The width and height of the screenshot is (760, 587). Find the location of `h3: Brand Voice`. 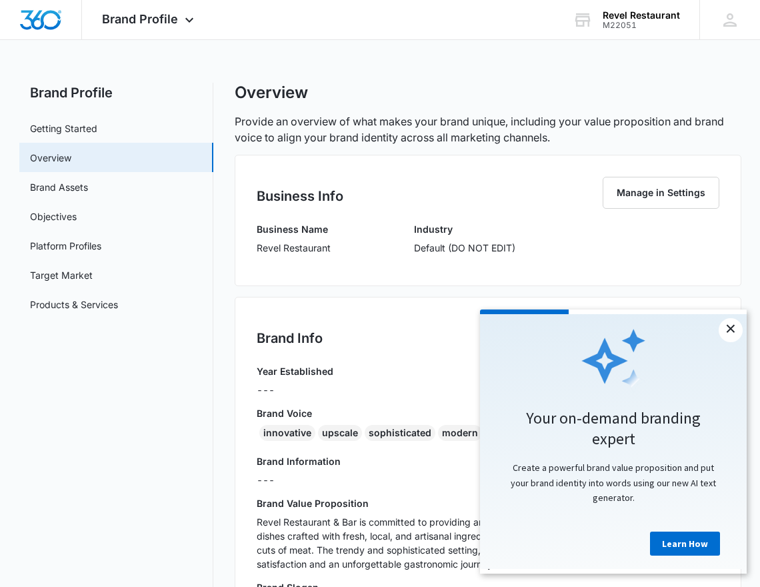

h3: Brand Voice is located at coordinates (488, 413).